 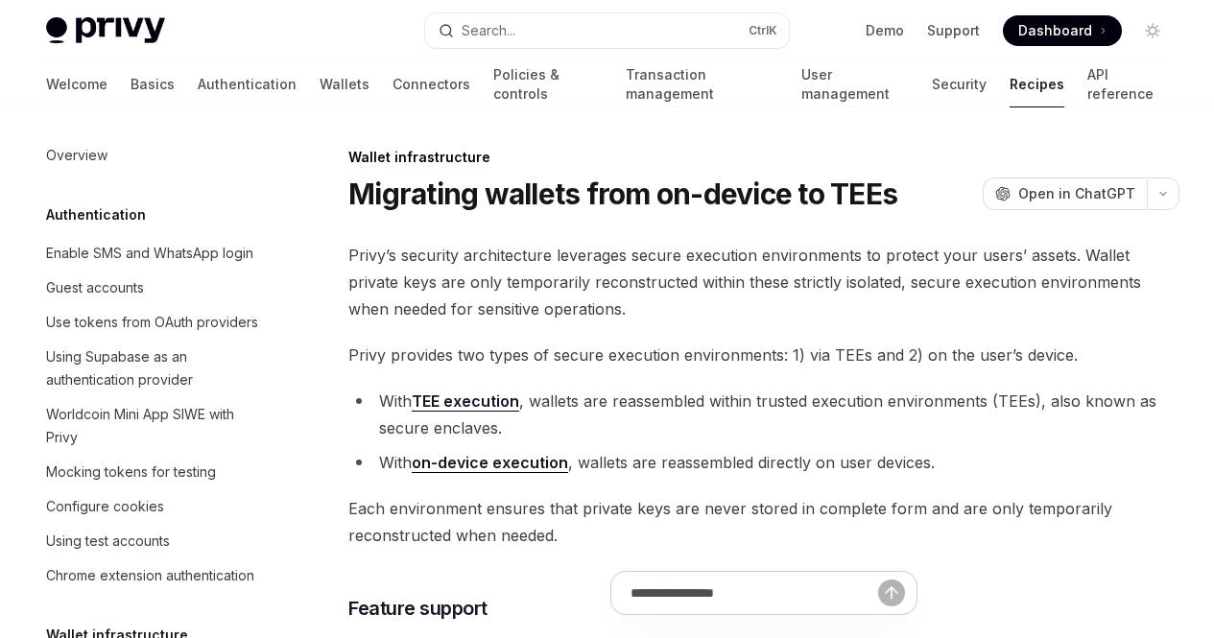 What do you see at coordinates (150, 576) in the screenshot?
I see `div: Chrome extension authentication` at bounding box center [150, 576].